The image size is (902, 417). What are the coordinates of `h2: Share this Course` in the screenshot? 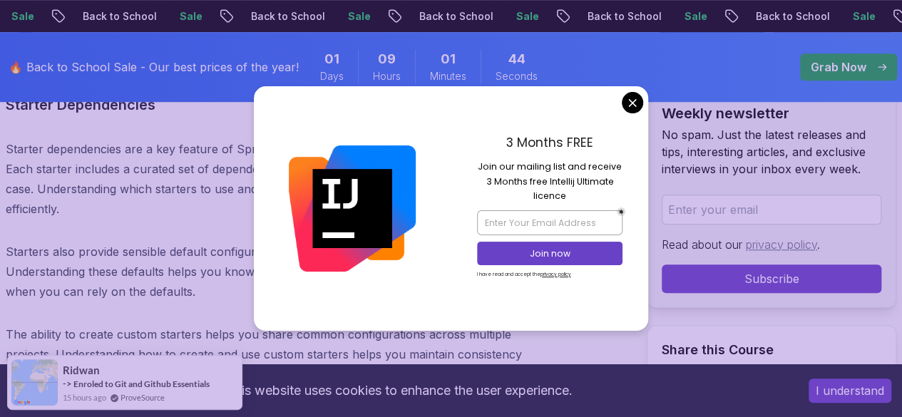 It's located at (772, 350).